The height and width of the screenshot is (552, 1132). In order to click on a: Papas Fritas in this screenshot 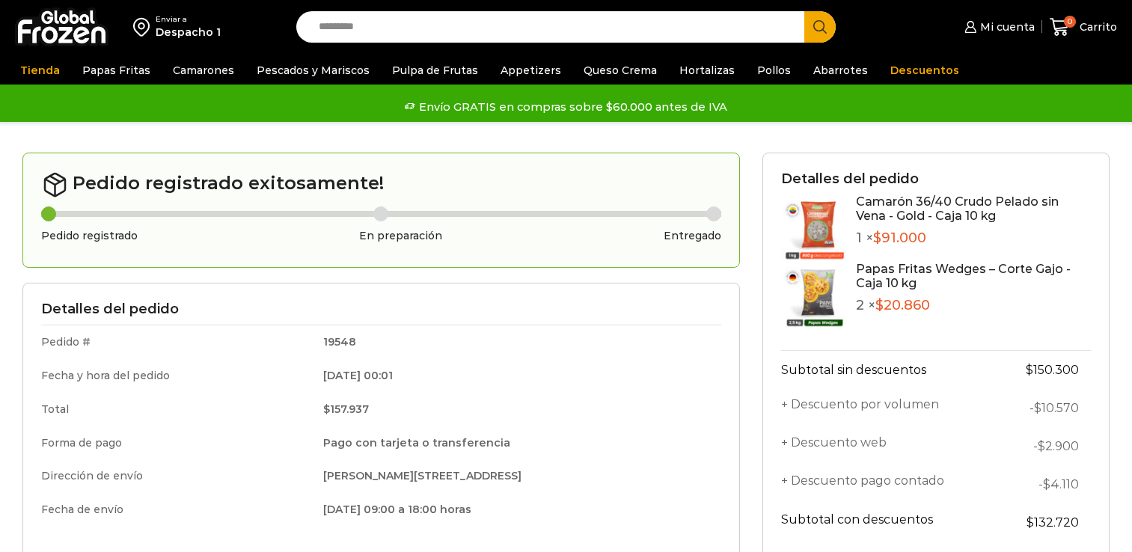, I will do `click(116, 70)`.